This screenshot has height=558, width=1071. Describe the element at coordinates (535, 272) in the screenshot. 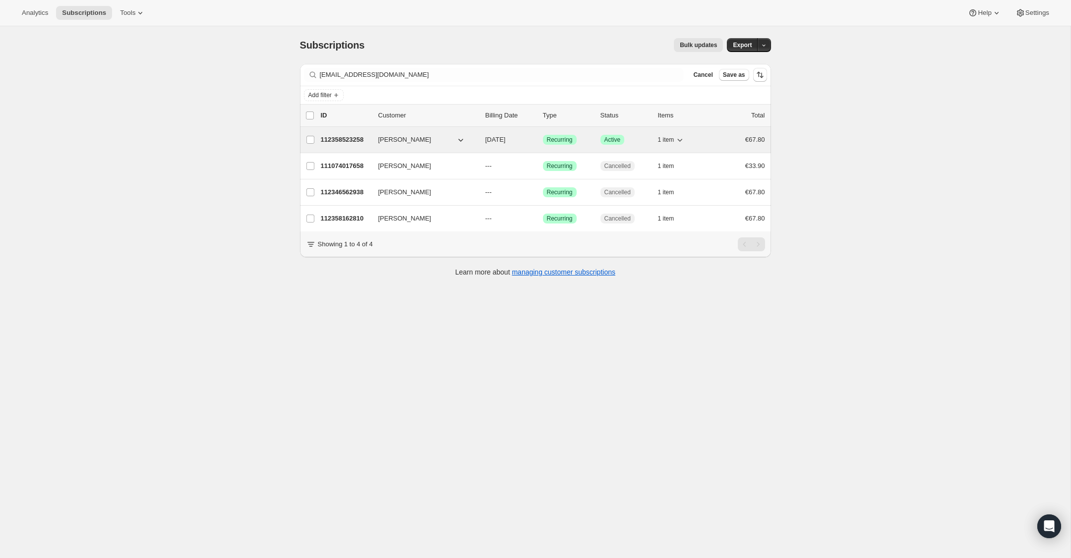

I see `p: Learn more about` at that location.